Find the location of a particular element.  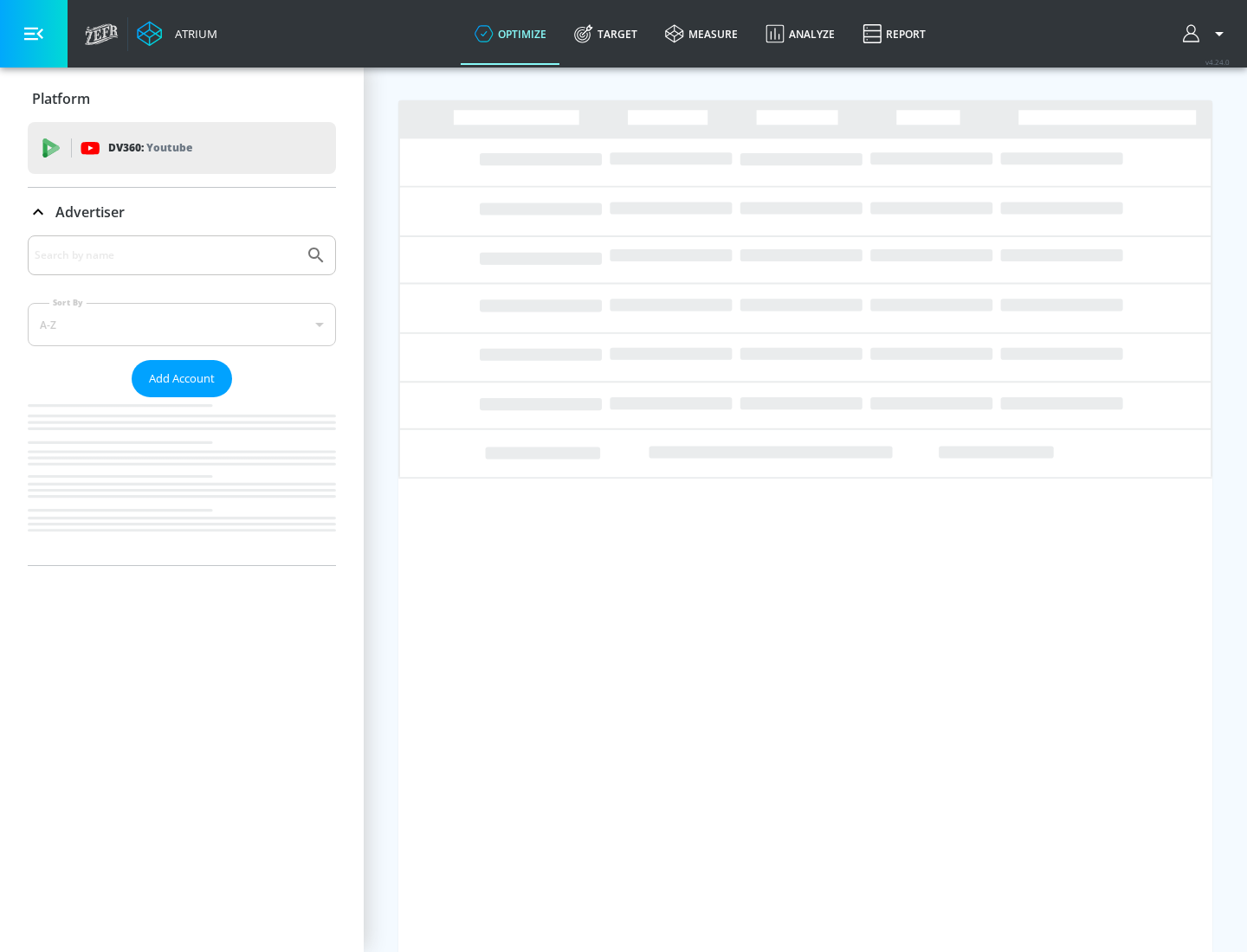

label: Sort By is located at coordinates (67, 302).